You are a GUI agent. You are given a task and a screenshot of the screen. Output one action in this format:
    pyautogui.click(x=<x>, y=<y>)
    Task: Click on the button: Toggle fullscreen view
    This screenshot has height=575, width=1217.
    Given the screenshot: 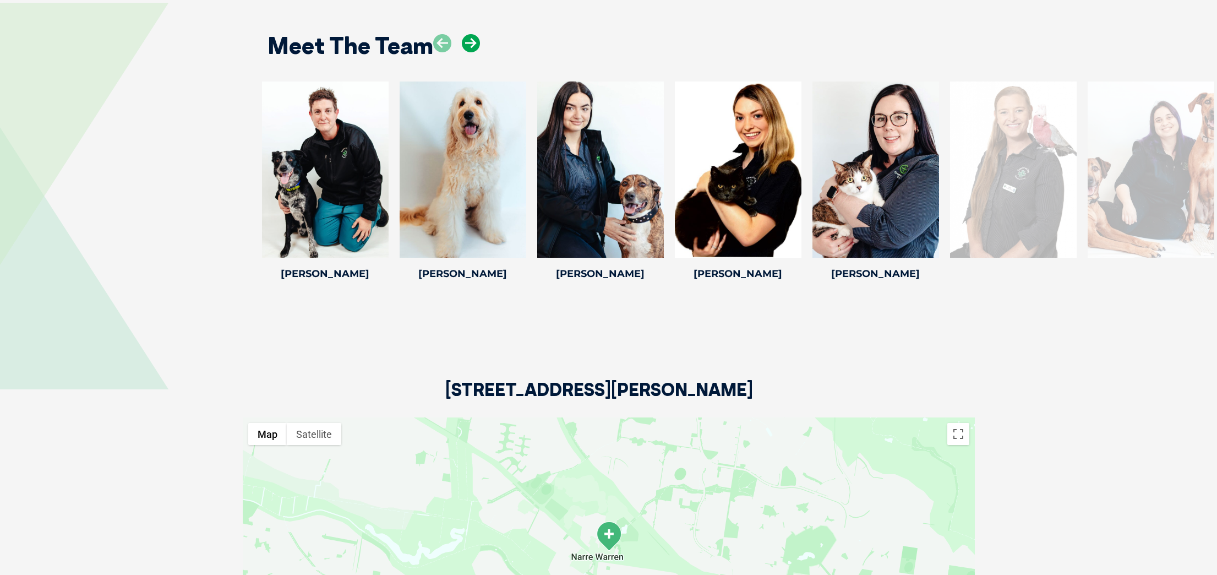 What is the action you would take?
    pyautogui.click(x=958, y=434)
    